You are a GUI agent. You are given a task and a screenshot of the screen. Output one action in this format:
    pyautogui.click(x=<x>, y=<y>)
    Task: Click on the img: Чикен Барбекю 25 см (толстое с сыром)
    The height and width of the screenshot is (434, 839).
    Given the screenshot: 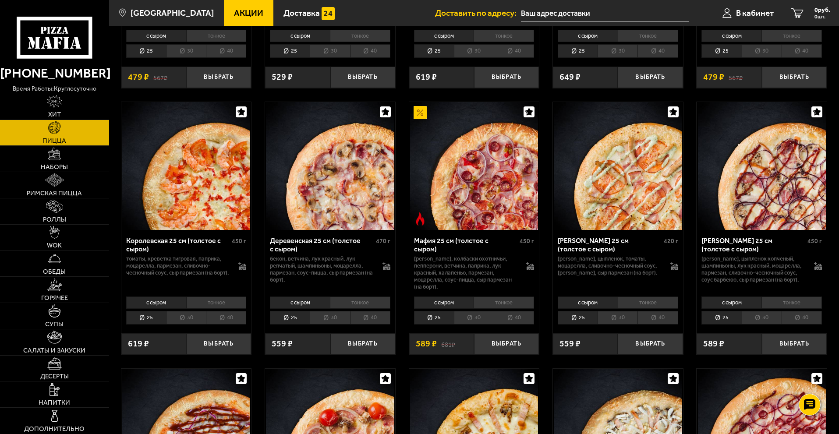 What is the action you would take?
    pyautogui.click(x=762, y=166)
    